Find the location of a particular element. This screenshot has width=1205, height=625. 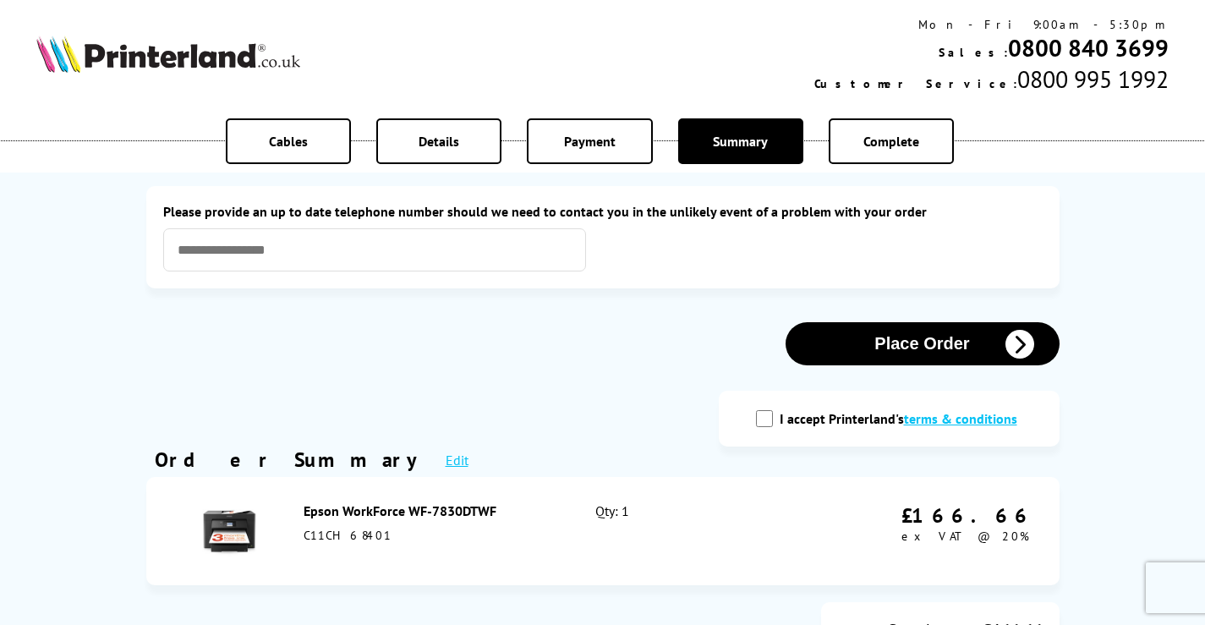

span: Cables is located at coordinates (288, 141).